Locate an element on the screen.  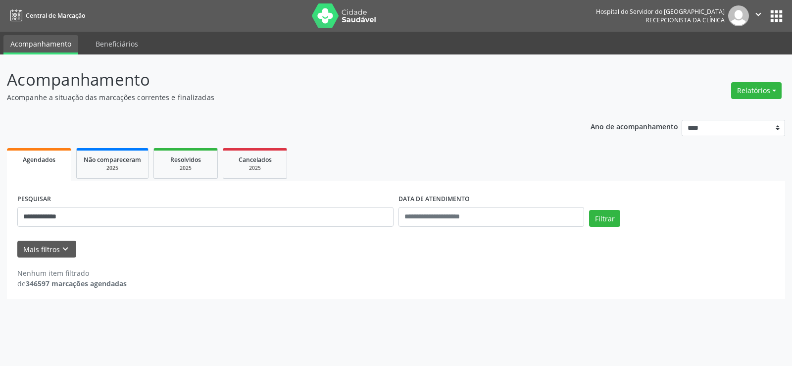
span: Central de Marcação is located at coordinates (55, 15).